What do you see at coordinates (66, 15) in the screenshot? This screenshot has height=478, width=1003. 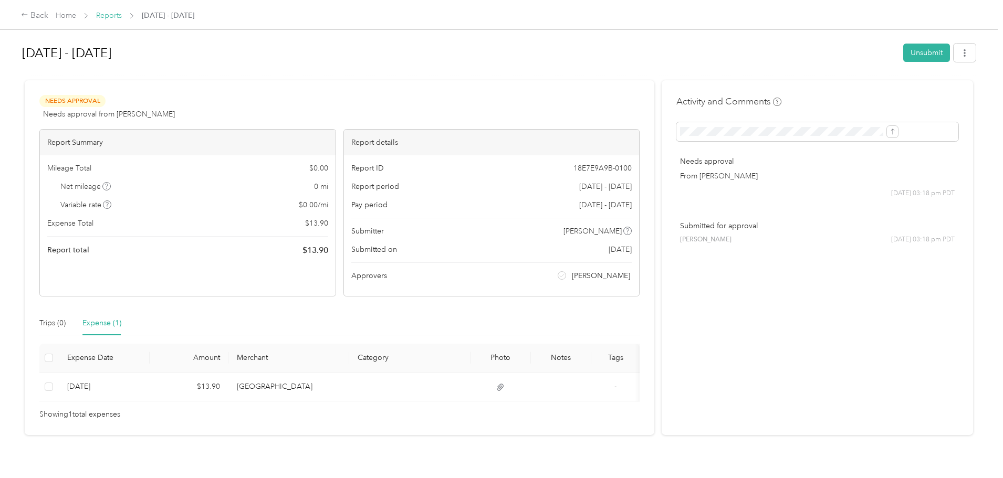 I see `a: Home` at bounding box center [66, 15].